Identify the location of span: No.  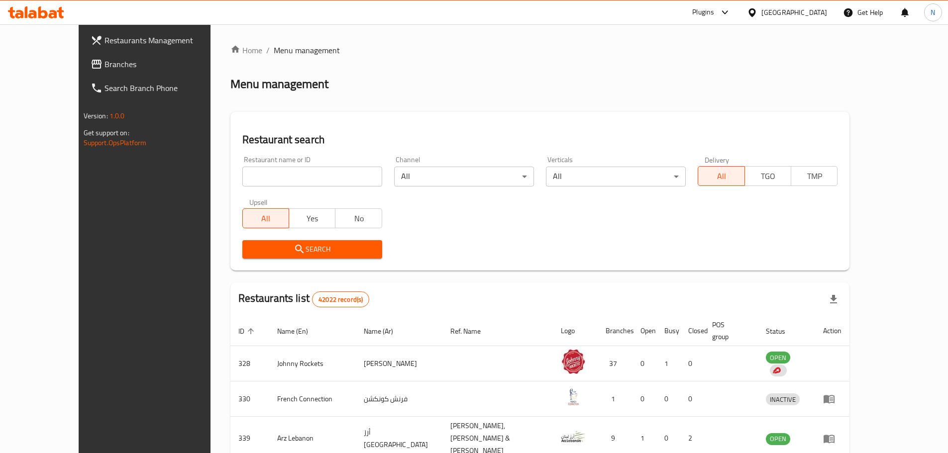
(358, 218).